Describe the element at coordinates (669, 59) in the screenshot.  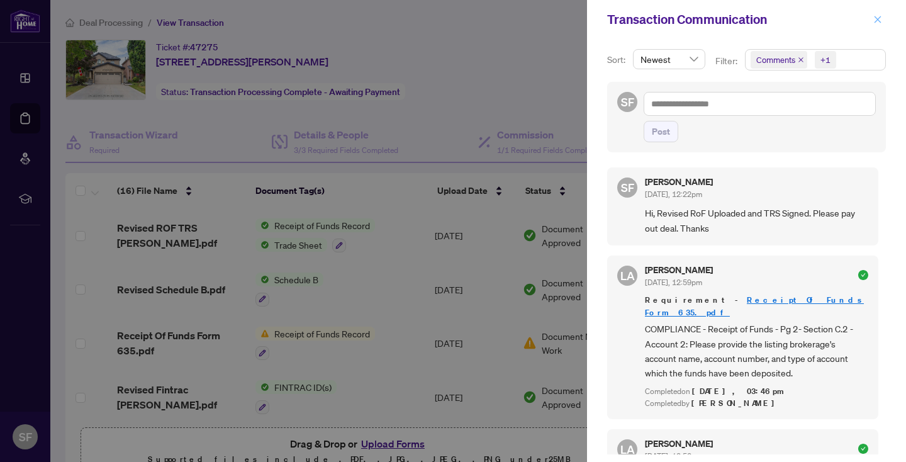
I see `span: Newest` at that location.